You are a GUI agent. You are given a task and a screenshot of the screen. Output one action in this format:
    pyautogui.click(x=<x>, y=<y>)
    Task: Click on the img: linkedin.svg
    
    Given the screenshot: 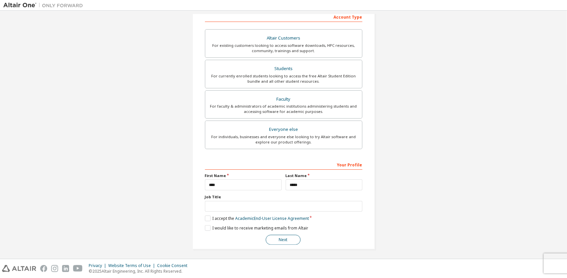 What is the action you would take?
    pyautogui.click(x=65, y=269)
    